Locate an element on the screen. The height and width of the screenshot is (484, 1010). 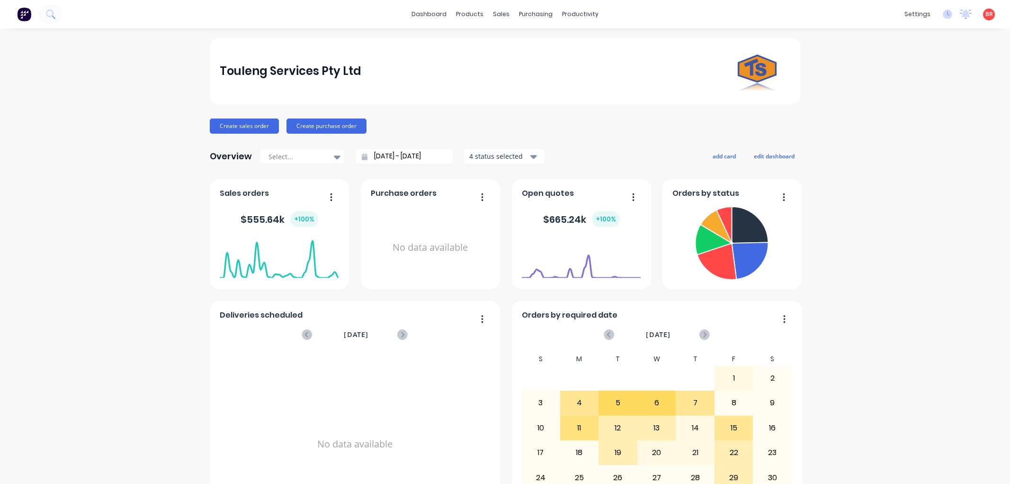
div: 2 is located at coordinates (773, 378).